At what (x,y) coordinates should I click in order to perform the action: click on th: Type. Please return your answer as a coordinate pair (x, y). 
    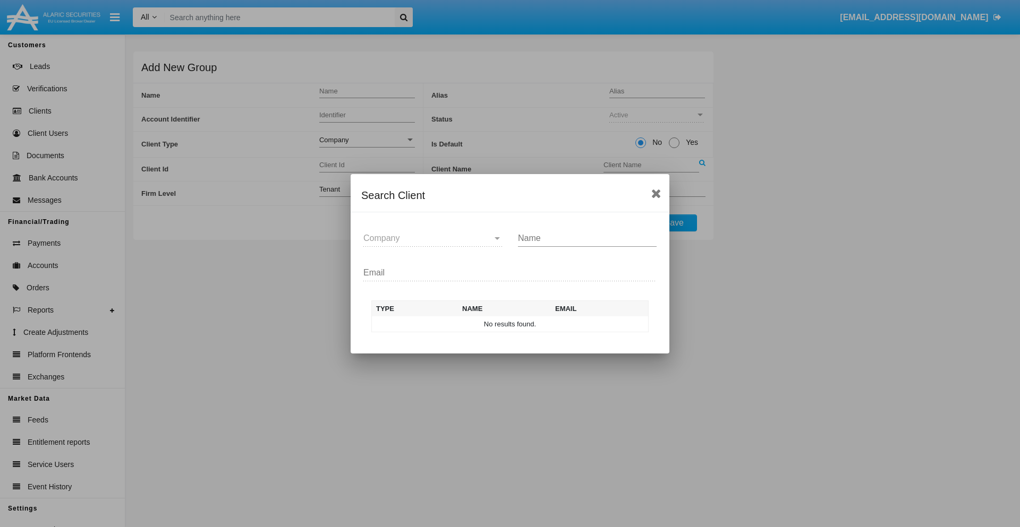
    Looking at the image, I should click on (415, 309).